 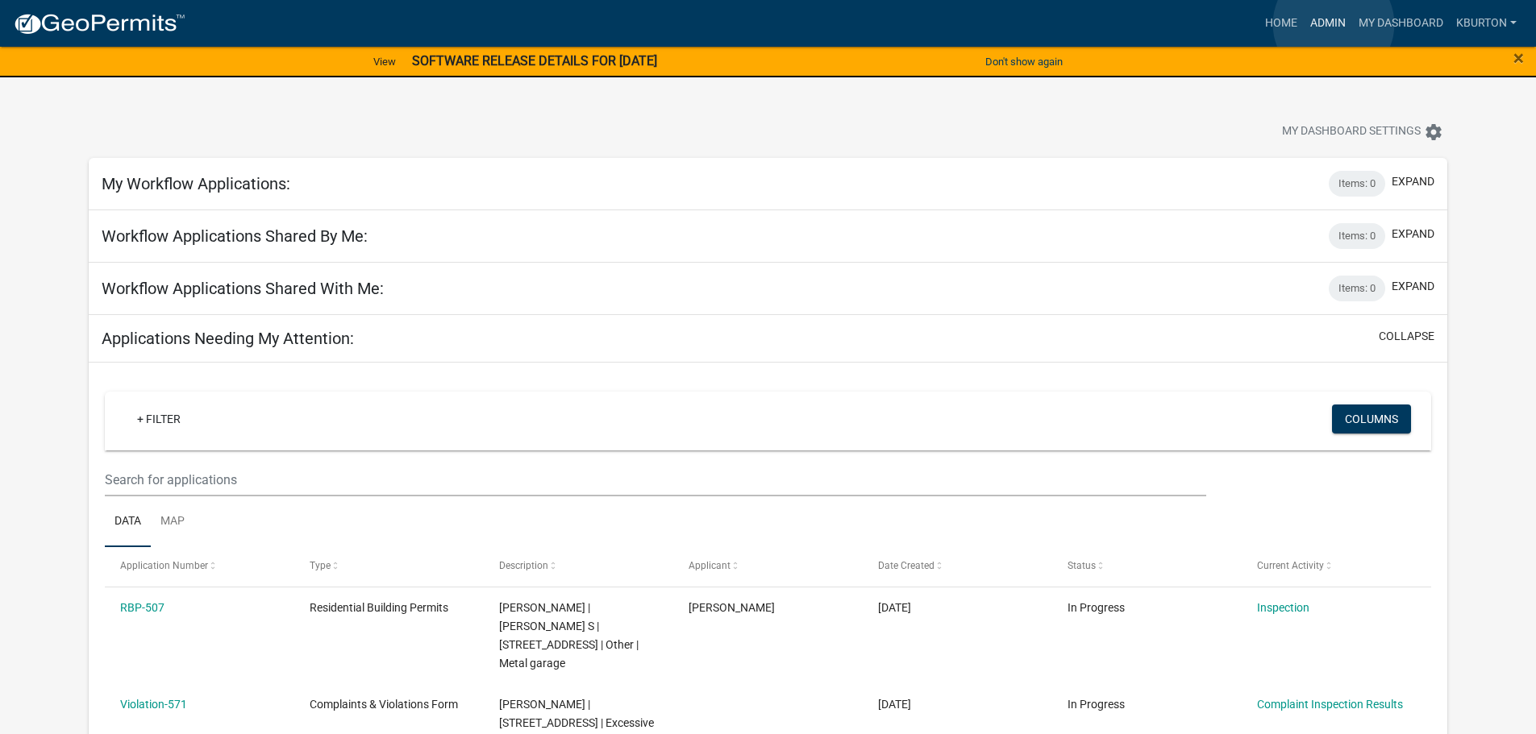 I want to click on a: Inspection, so click(x=1282, y=608).